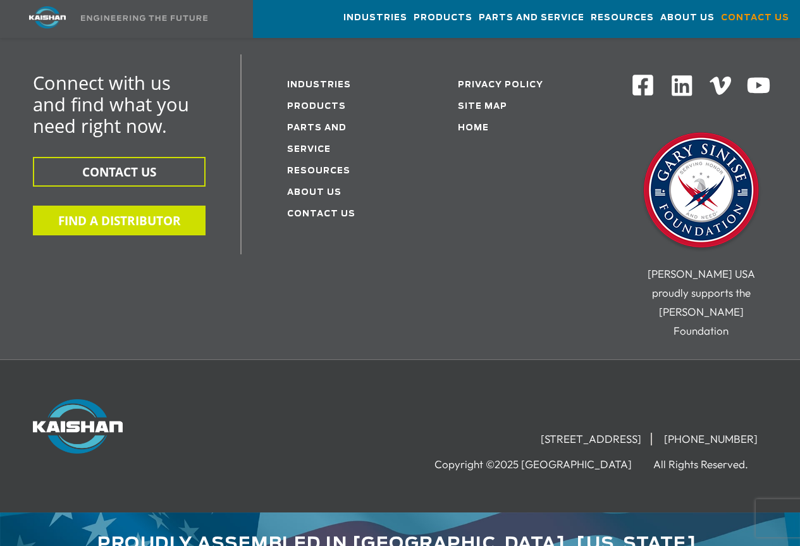  I want to click on span: Connect with us and find what you need right now., so click(111, 104).